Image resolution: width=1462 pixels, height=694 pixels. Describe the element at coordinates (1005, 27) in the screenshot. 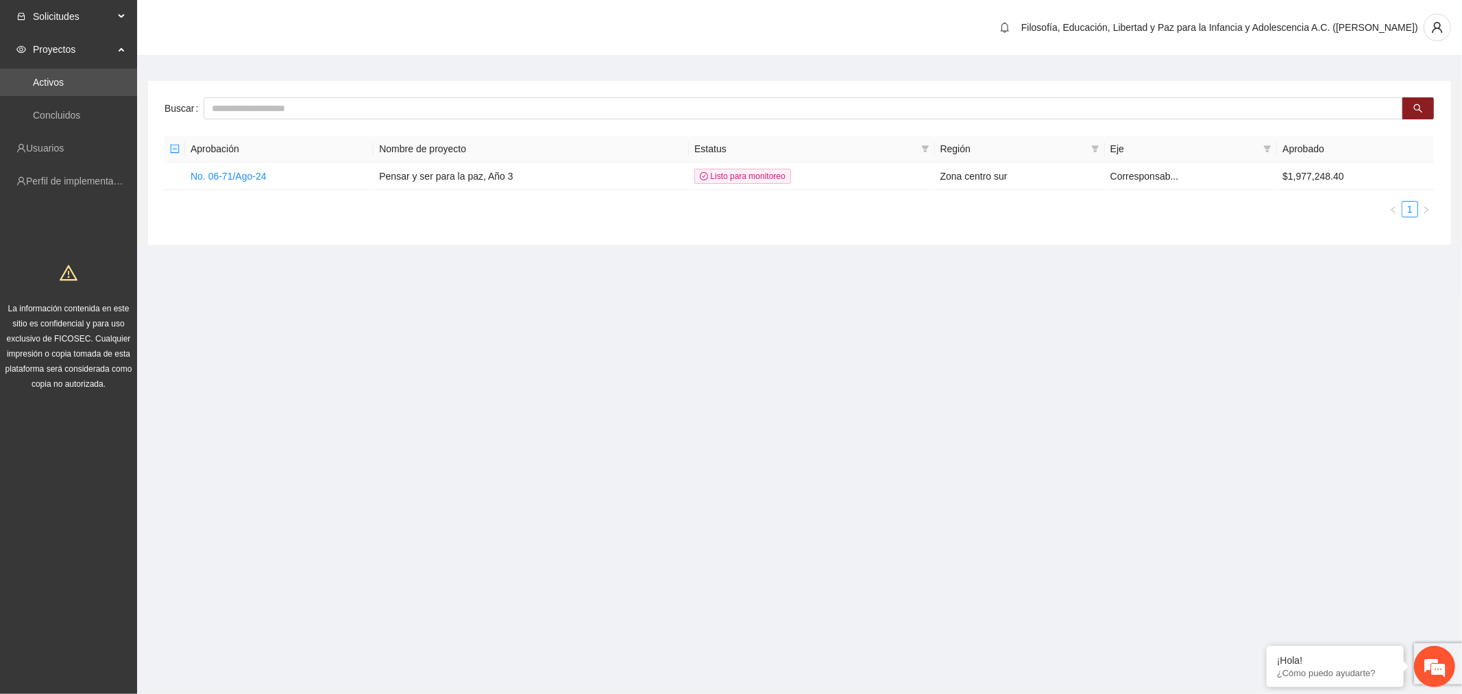

I see `span: bell` at that location.